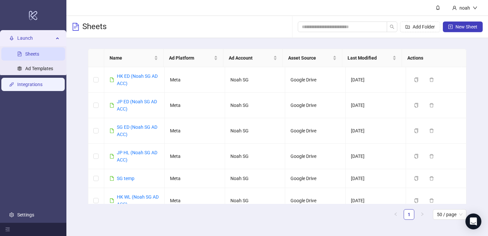  I want to click on th: Actions, so click(431, 58).